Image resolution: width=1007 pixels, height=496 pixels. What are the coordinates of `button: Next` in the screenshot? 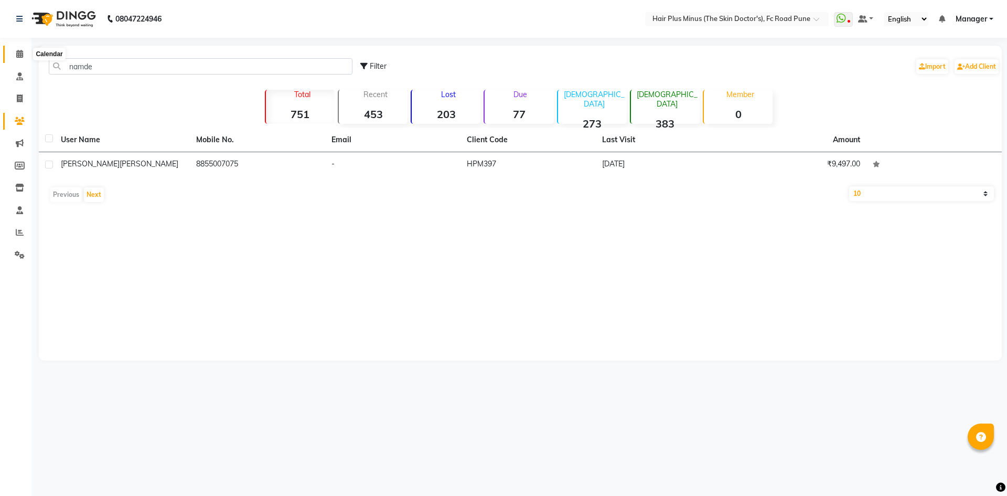 It's located at (94, 195).